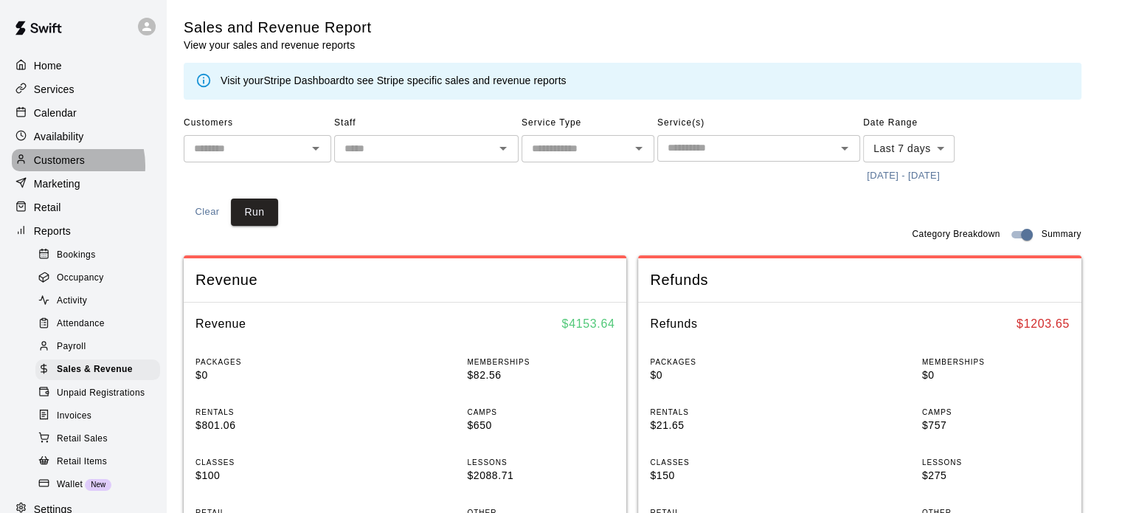 This screenshot has height=513, width=1122. What do you see at coordinates (97, 347) in the screenshot?
I see `div: Payroll` at bounding box center [97, 347].